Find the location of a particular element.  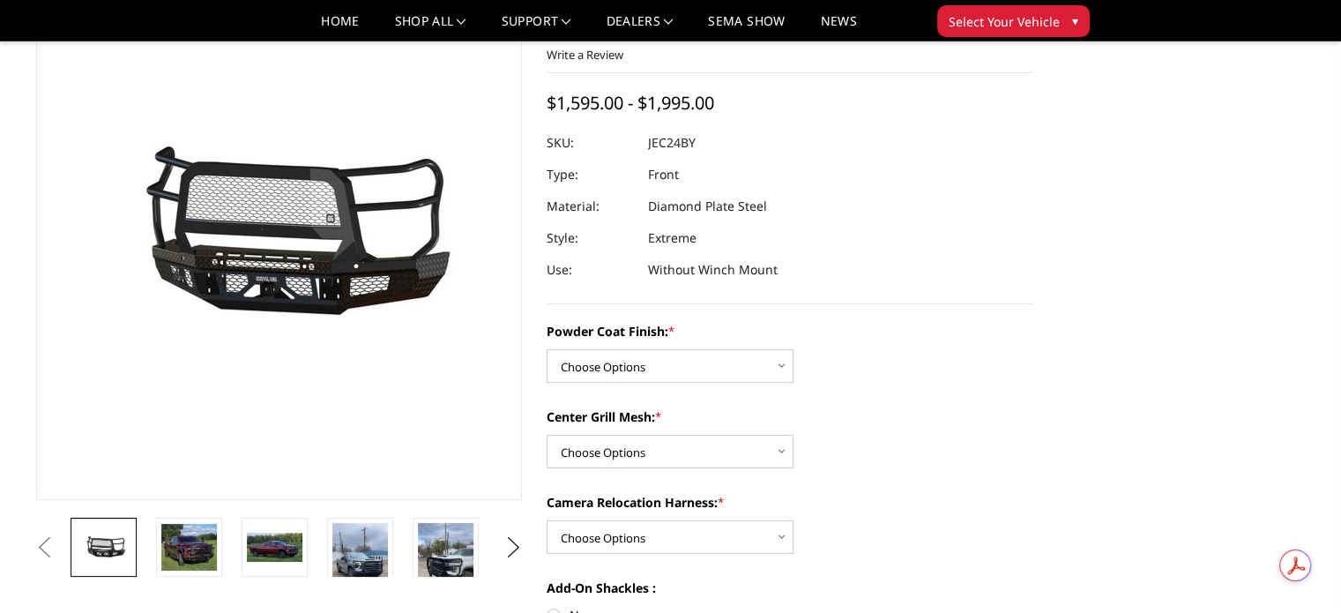

span: $1,595.00 - $1,995.00 is located at coordinates (630, 102).